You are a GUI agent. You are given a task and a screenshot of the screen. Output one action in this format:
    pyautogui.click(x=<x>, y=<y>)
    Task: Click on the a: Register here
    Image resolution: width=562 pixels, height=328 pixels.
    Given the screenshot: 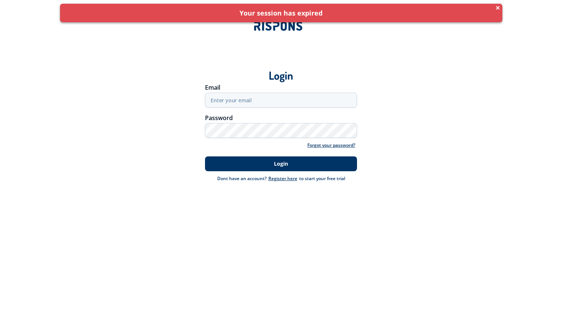 What is the action you would take?
    pyautogui.click(x=283, y=178)
    